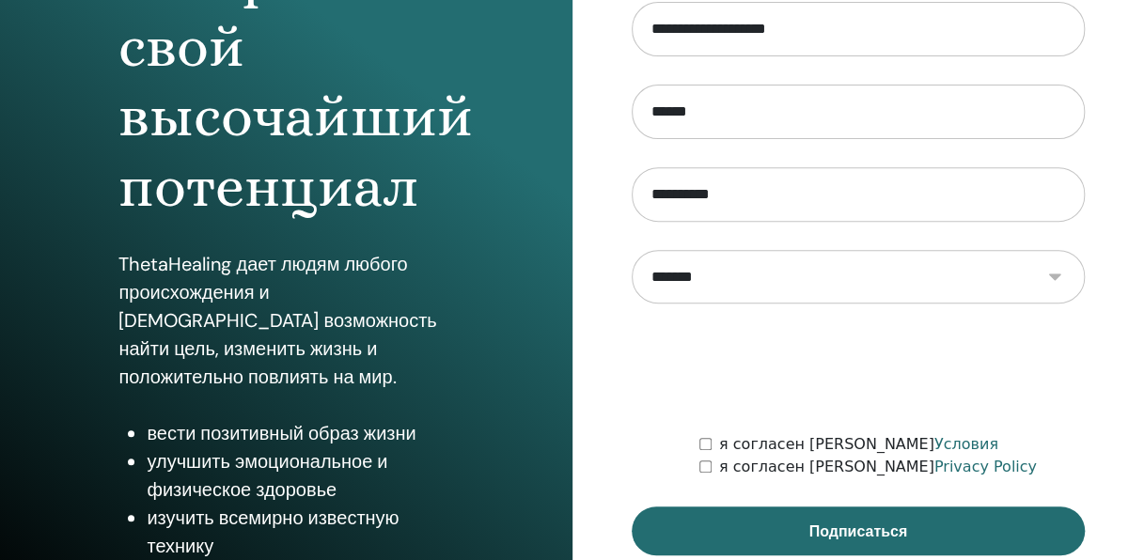 This screenshot has height=560, width=1144. Describe the element at coordinates (300, 476) in the screenshot. I see `li: улучшить эмоциональное и физическое здоровье` at that location.